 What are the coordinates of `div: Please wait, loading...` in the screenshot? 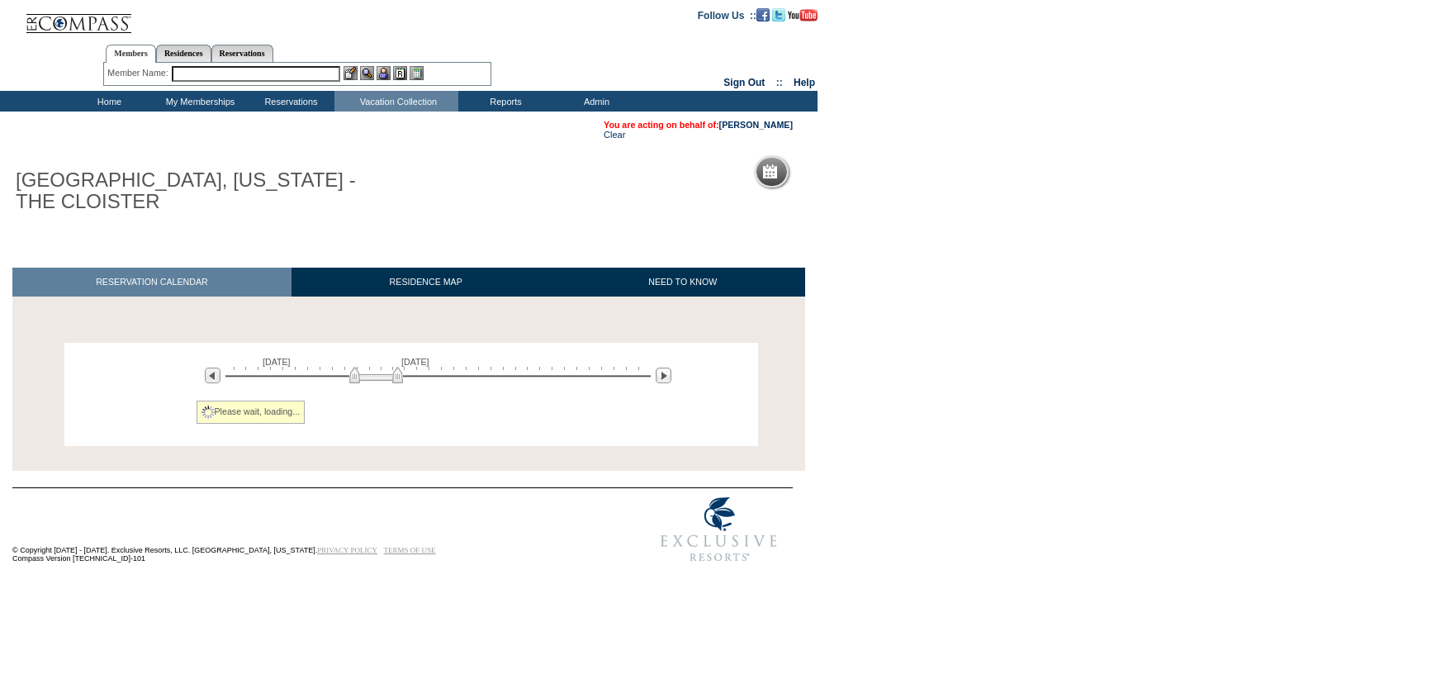 It's located at (251, 412).